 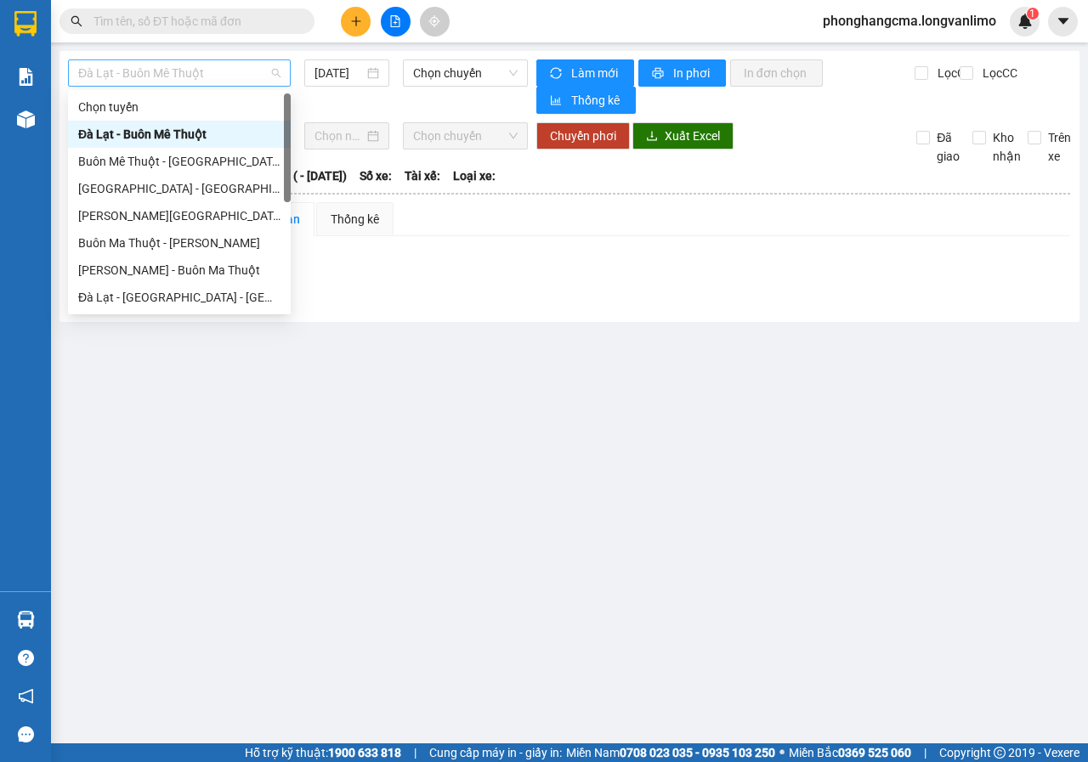 I want to click on strong: 0369 525 060, so click(x=874, y=753).